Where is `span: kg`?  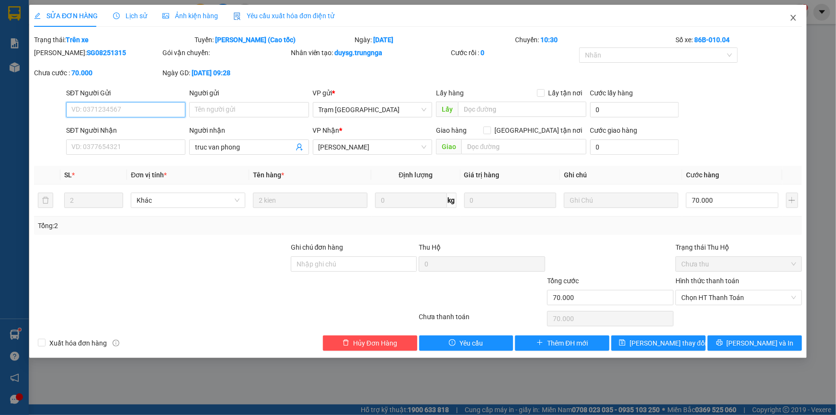
span: kg is located at coordinates (452, 200).